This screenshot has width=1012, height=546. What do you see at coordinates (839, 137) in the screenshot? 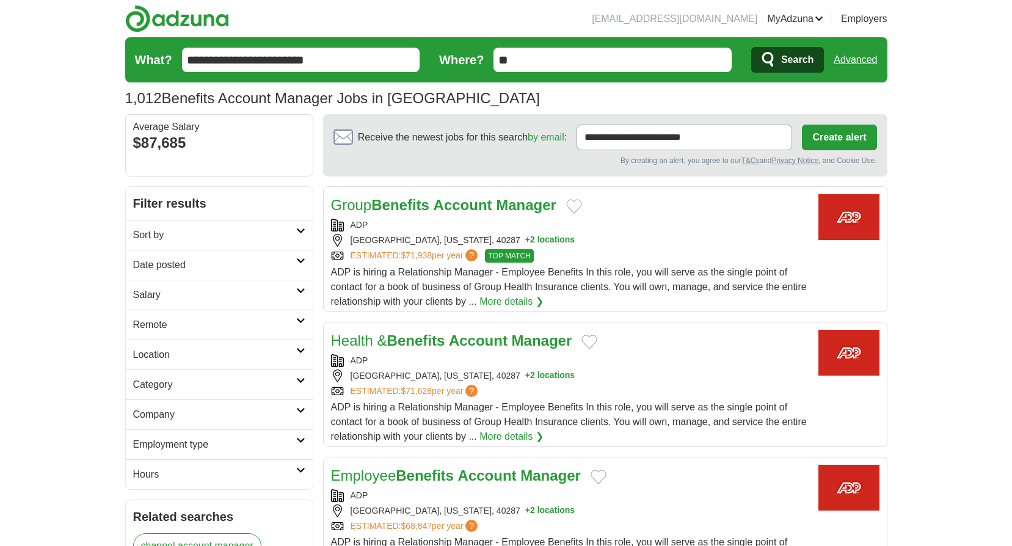
I see `button: Create alert` at bounding box center [839, 137].